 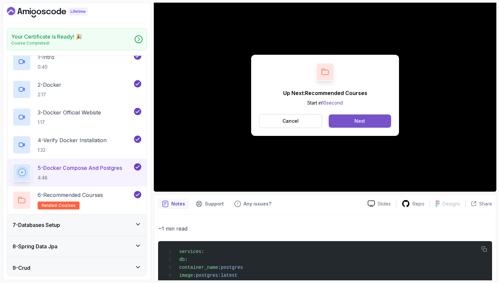 What do you see at coordinates (80, 168) in the screenshot?
I see `p: 5 - Docker Compose And Postgres` at bounding box center [80, 168].